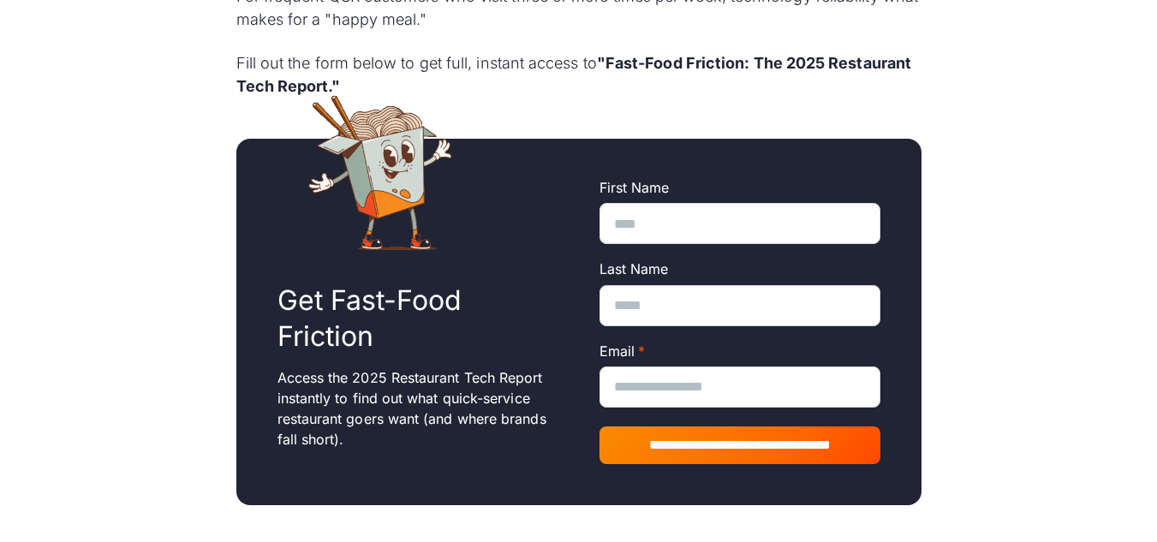 The width and height of the screenshot is (1157, 542). I want to click on span: Last Name, so click(634, 269).